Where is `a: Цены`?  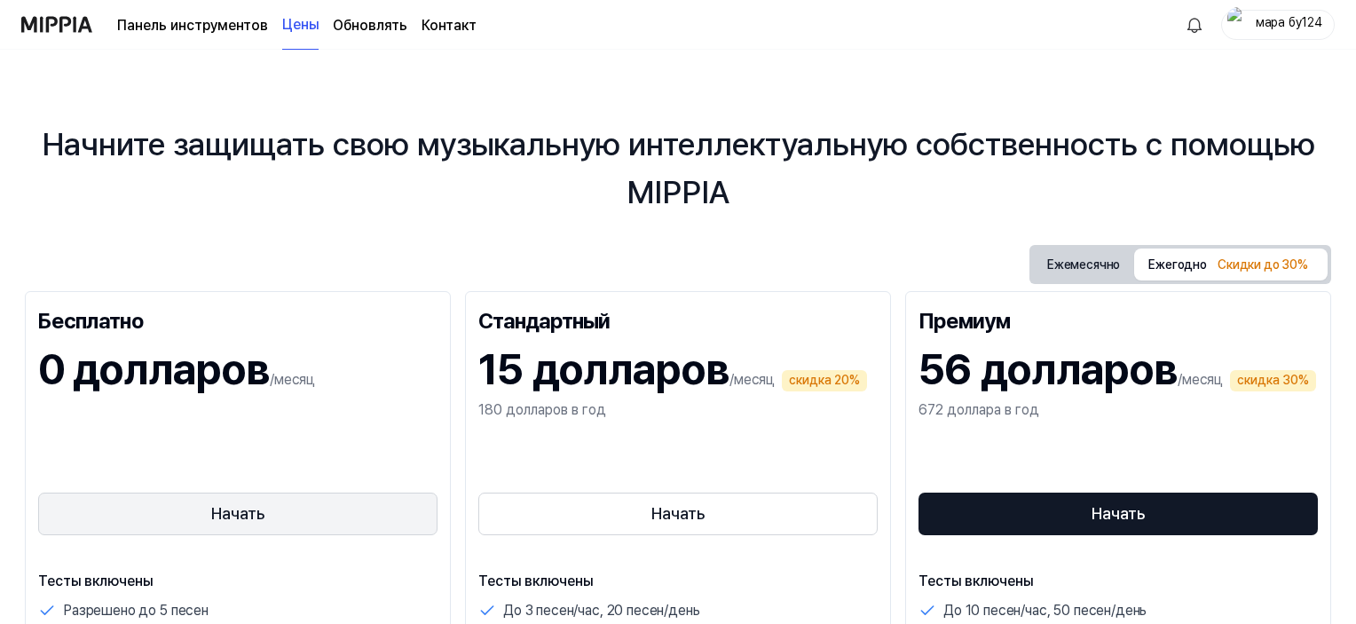 a: Цены is located at coordinates (300, 25).